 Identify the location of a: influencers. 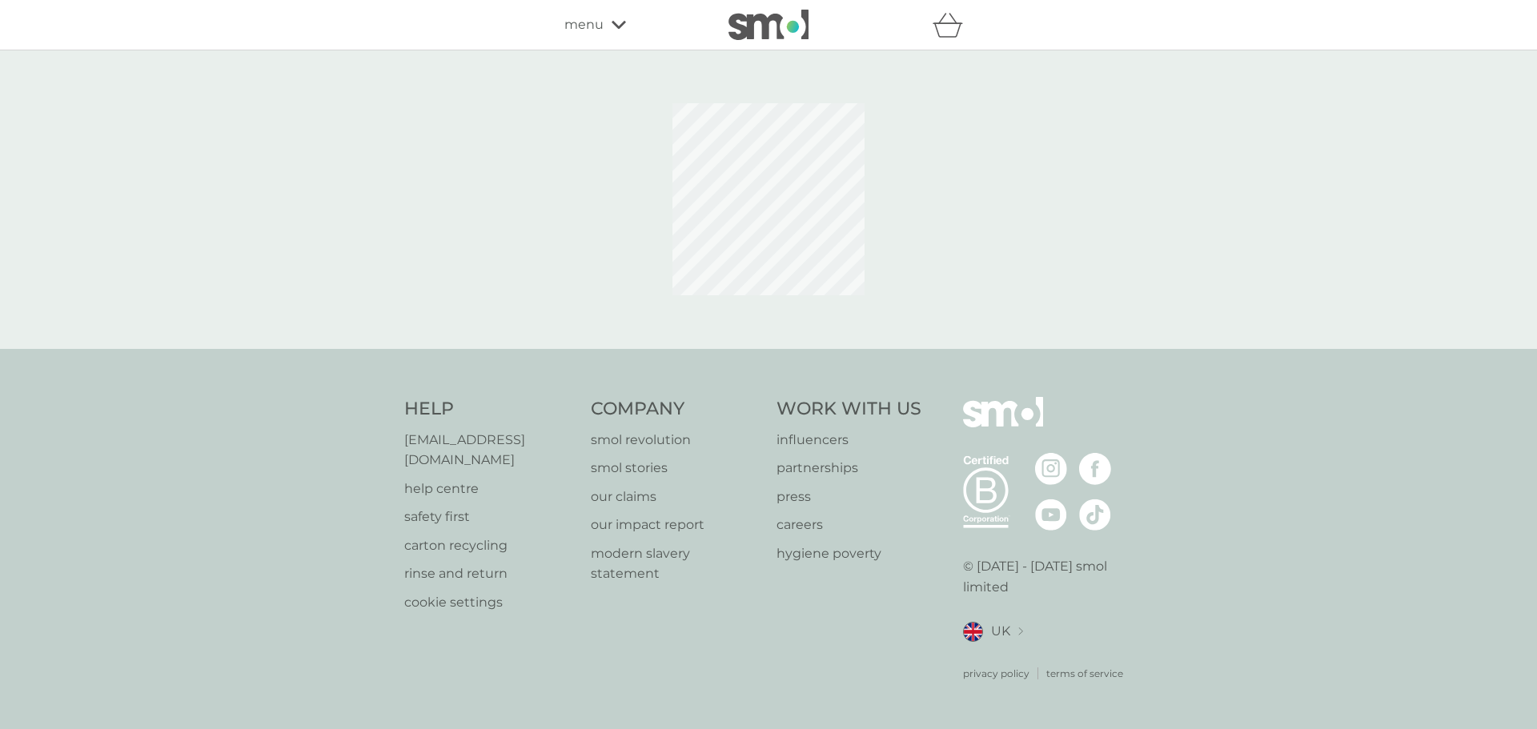
(849, 440).